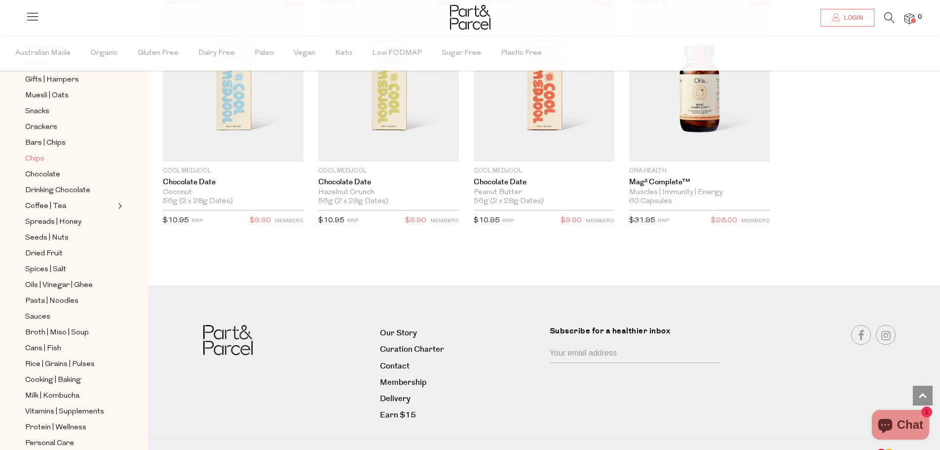 Image resolution: width=940 pixels, height=450 pixels. What do you see at coordinates (45, 269) in the screenshot?
I see `span: Spices | Salt` at bounding box center [45, 269].